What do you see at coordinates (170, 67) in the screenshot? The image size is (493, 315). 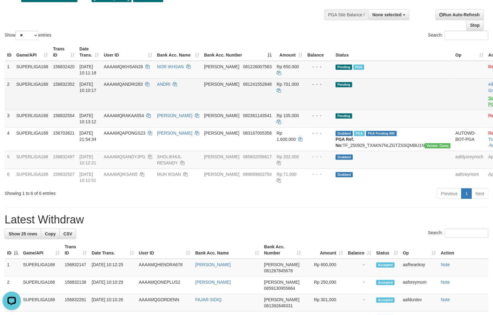 I see `a: NOR IKHSAN` at bounding box center [170, 67].